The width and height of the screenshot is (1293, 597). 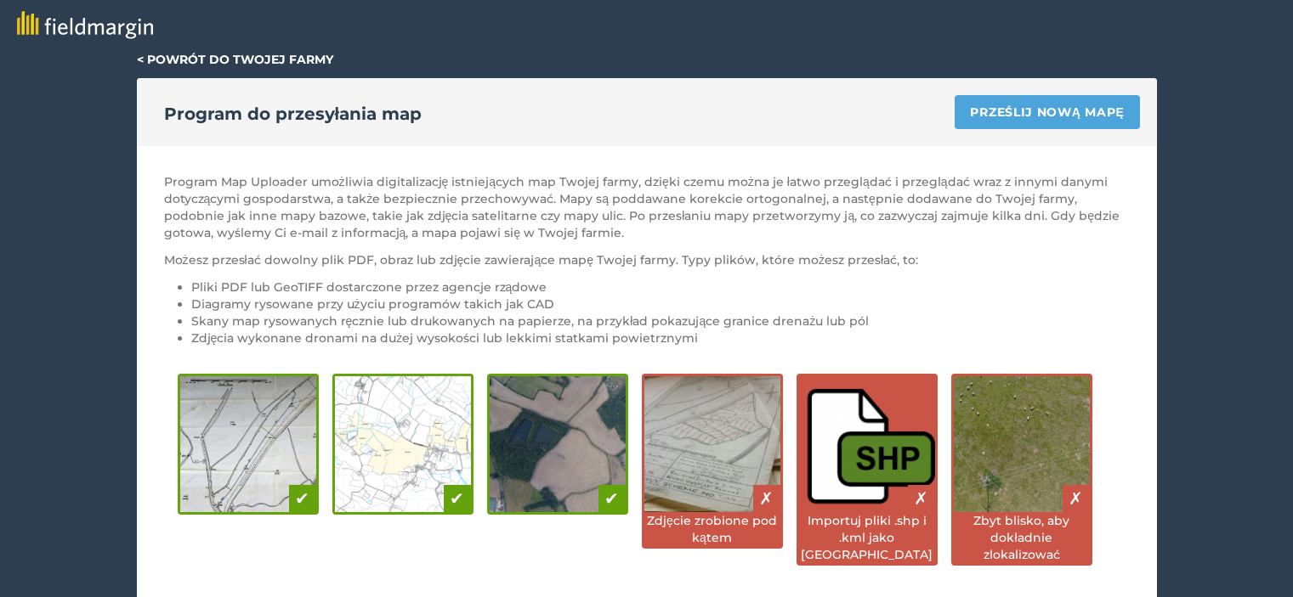 What do you see at coordinates (85, 25) in the screenshot?
I see `img: logo fieldmargin` at bounding box center [85, 25].